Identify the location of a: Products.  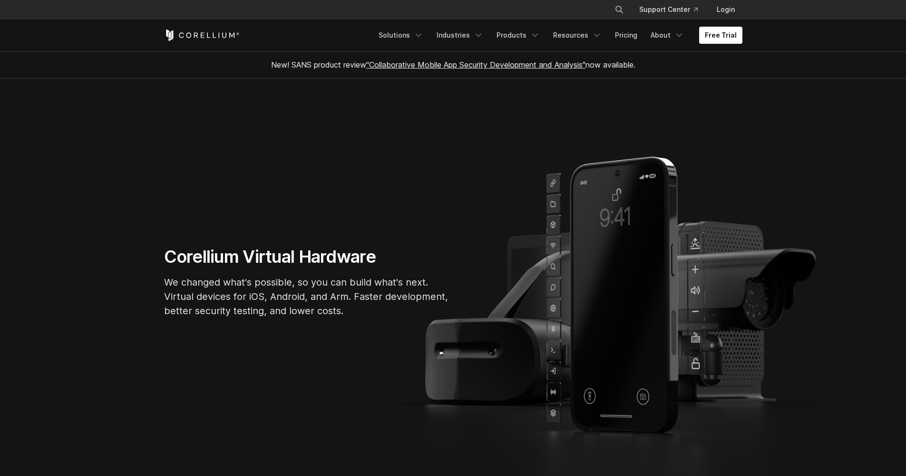
(518, 35).